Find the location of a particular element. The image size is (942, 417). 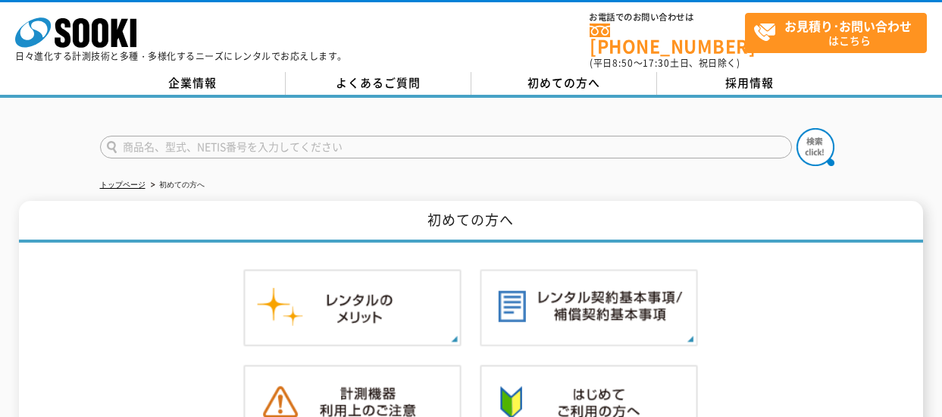

span: 17:30 is located at coordinates (656, 63).